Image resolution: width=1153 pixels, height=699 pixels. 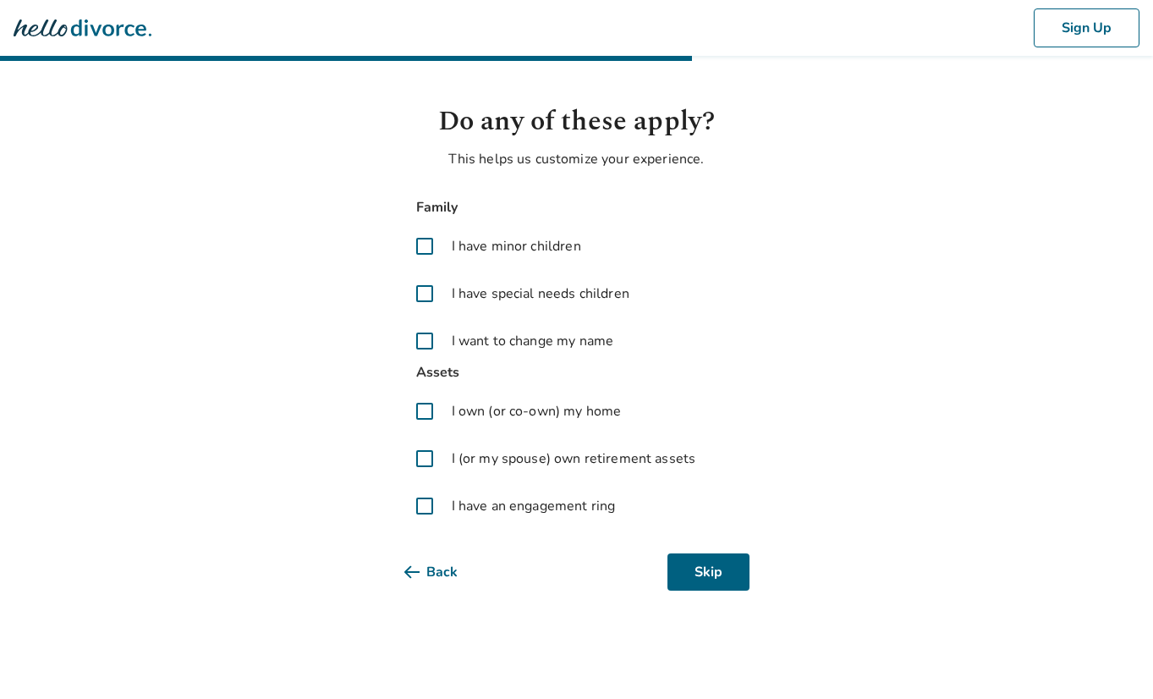 I want to click on span: I want to change my name, so click(x=533, y=341).